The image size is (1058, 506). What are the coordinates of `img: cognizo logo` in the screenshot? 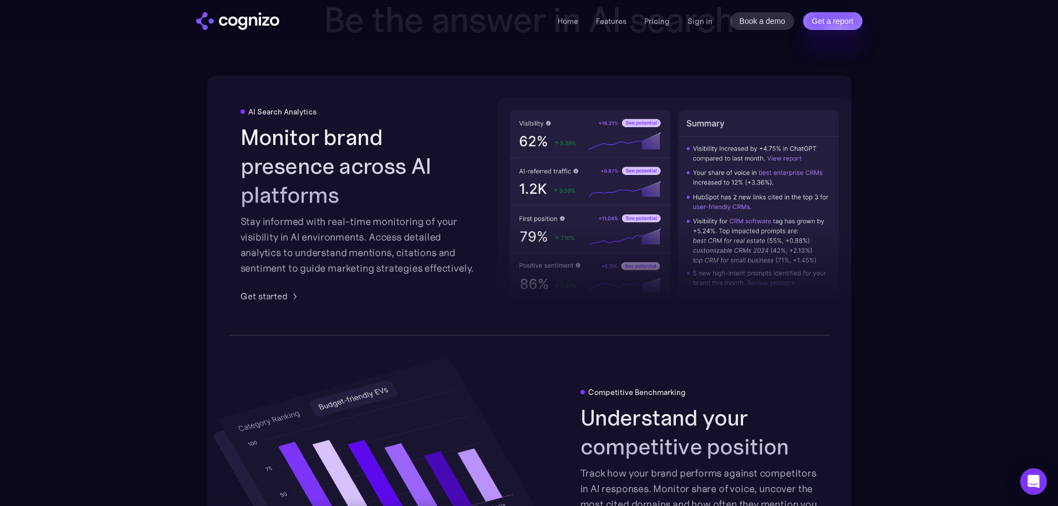 It's located at (238, 21).